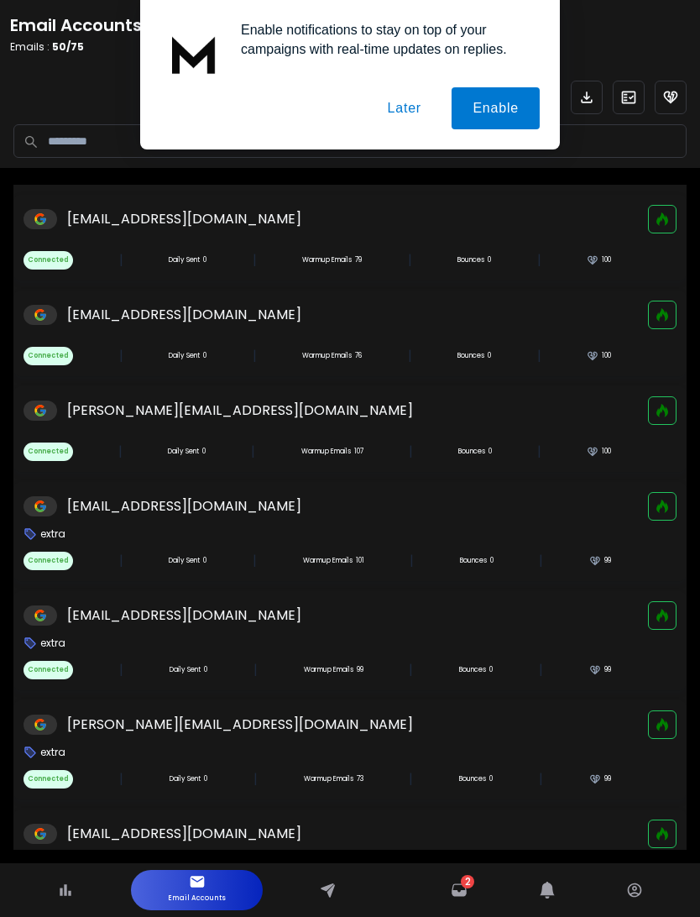 This screenshot has height=917, width=700. I want to click on div: 76, so click(332, 356).